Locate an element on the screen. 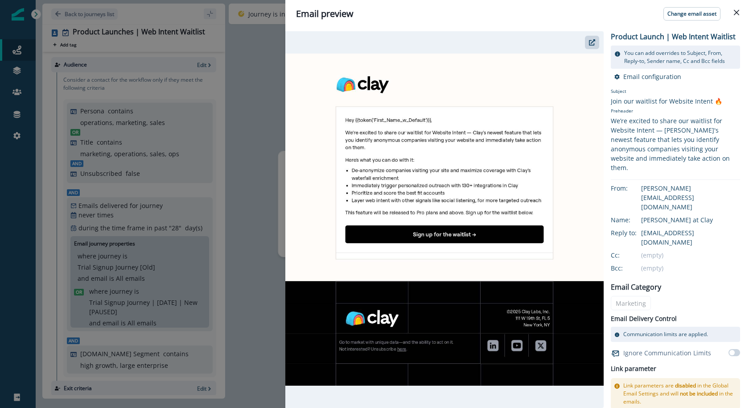  button: Change email asset is located at coordinates (692, 14).